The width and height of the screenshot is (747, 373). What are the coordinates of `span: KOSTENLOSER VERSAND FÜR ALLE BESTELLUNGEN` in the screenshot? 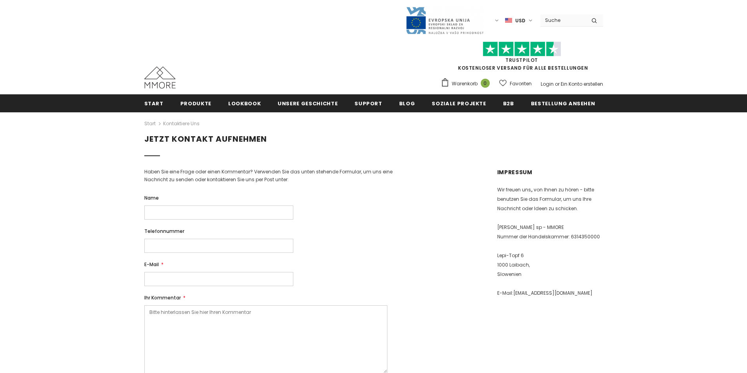 It's located at (522, 58).